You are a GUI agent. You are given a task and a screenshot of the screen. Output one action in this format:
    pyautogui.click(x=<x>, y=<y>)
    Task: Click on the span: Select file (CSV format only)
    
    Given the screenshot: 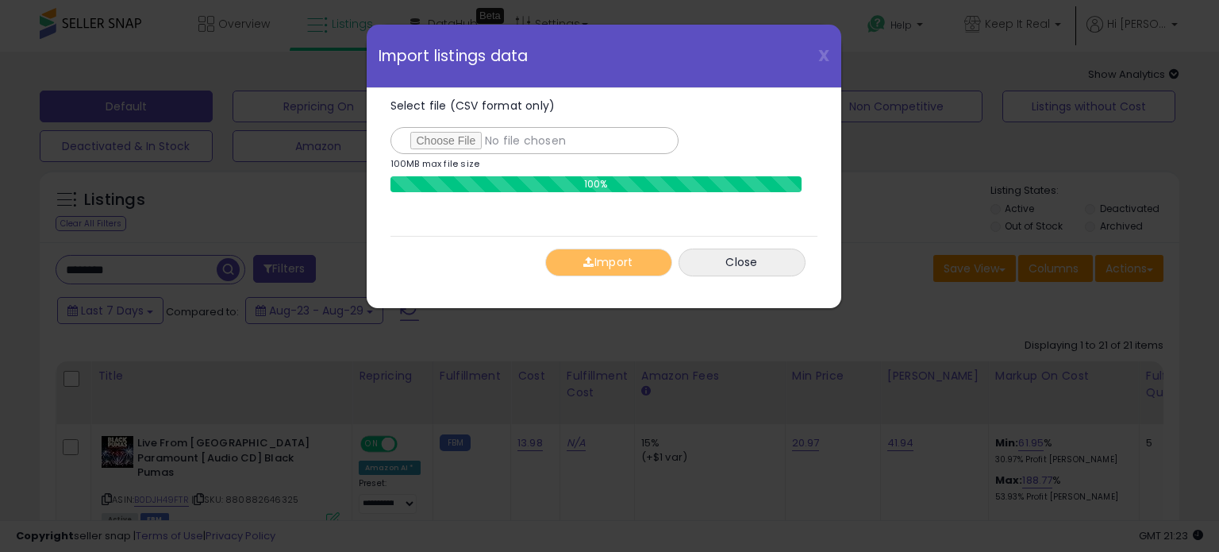 What is the action you would take?
    pyautogui.click(x=473, y=106)
    